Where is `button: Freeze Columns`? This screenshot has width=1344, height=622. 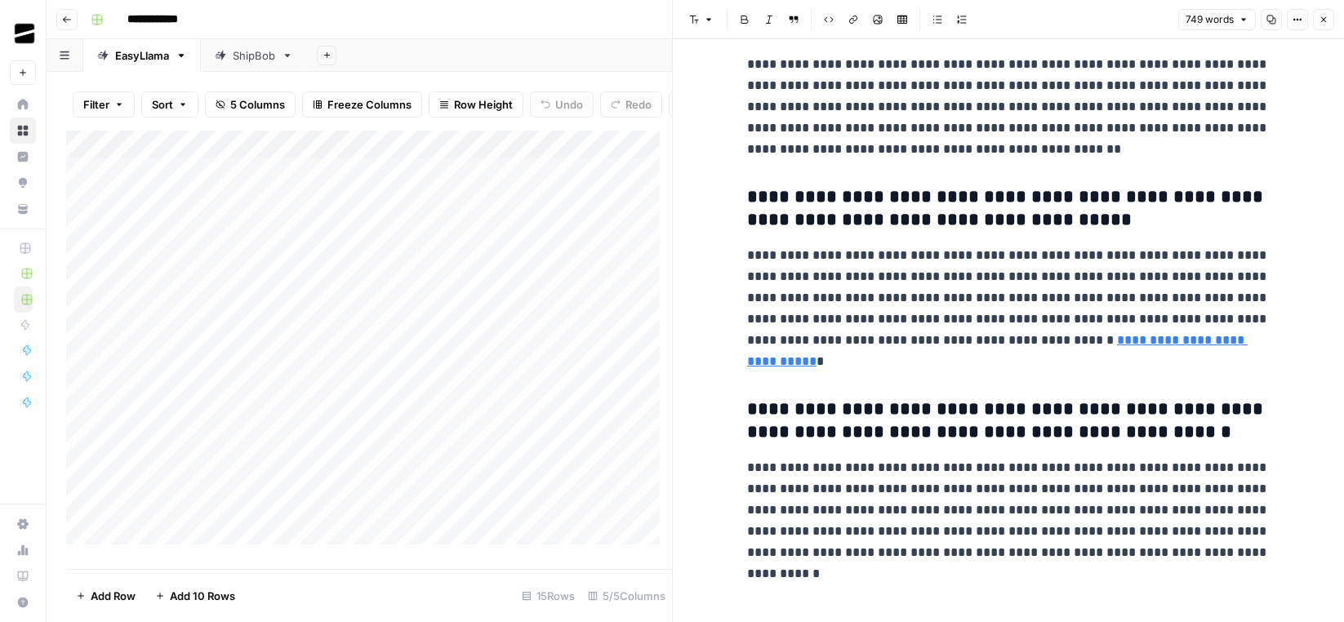
button: Freeze Columns is located at coordinates (362, 105).